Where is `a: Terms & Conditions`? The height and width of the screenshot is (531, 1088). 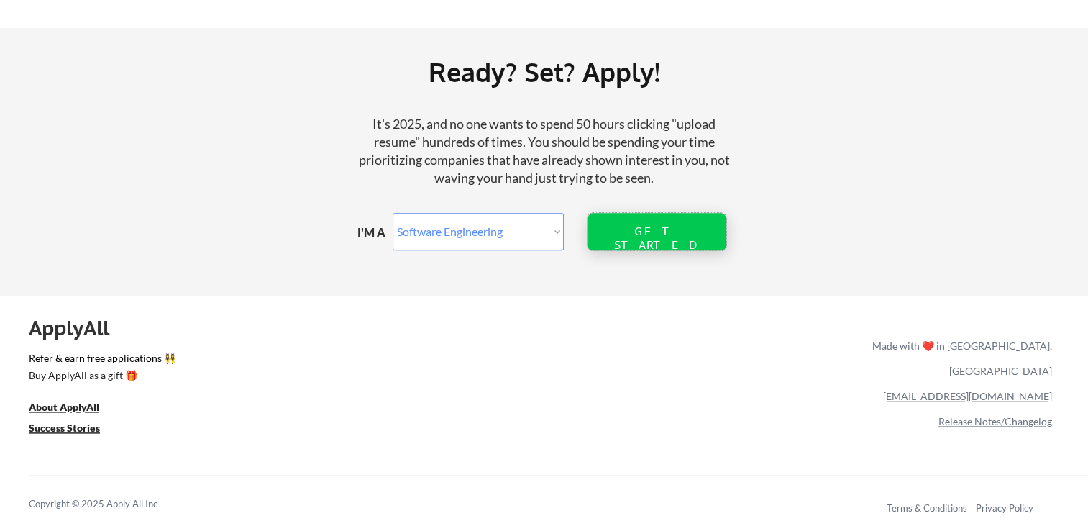
a: Terms & Conditions is located at coordinates (927, 508).